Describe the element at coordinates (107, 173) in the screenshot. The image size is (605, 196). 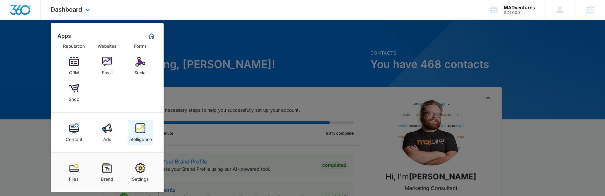
I see `a: Brand` at that location.